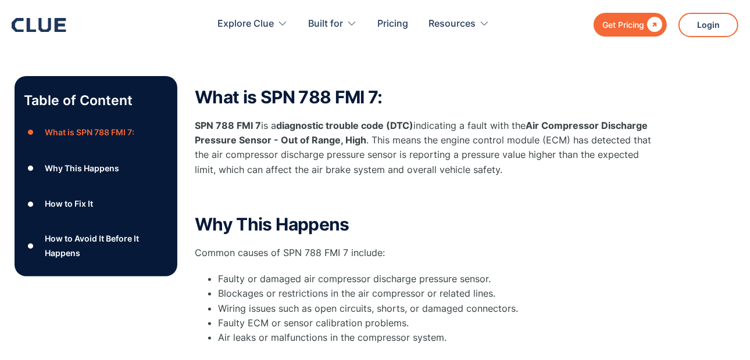  What do you see at coordinates (96, 169) in the screenshot?
I see `a: ●Why This Happens` at bounding box center [96, 169].